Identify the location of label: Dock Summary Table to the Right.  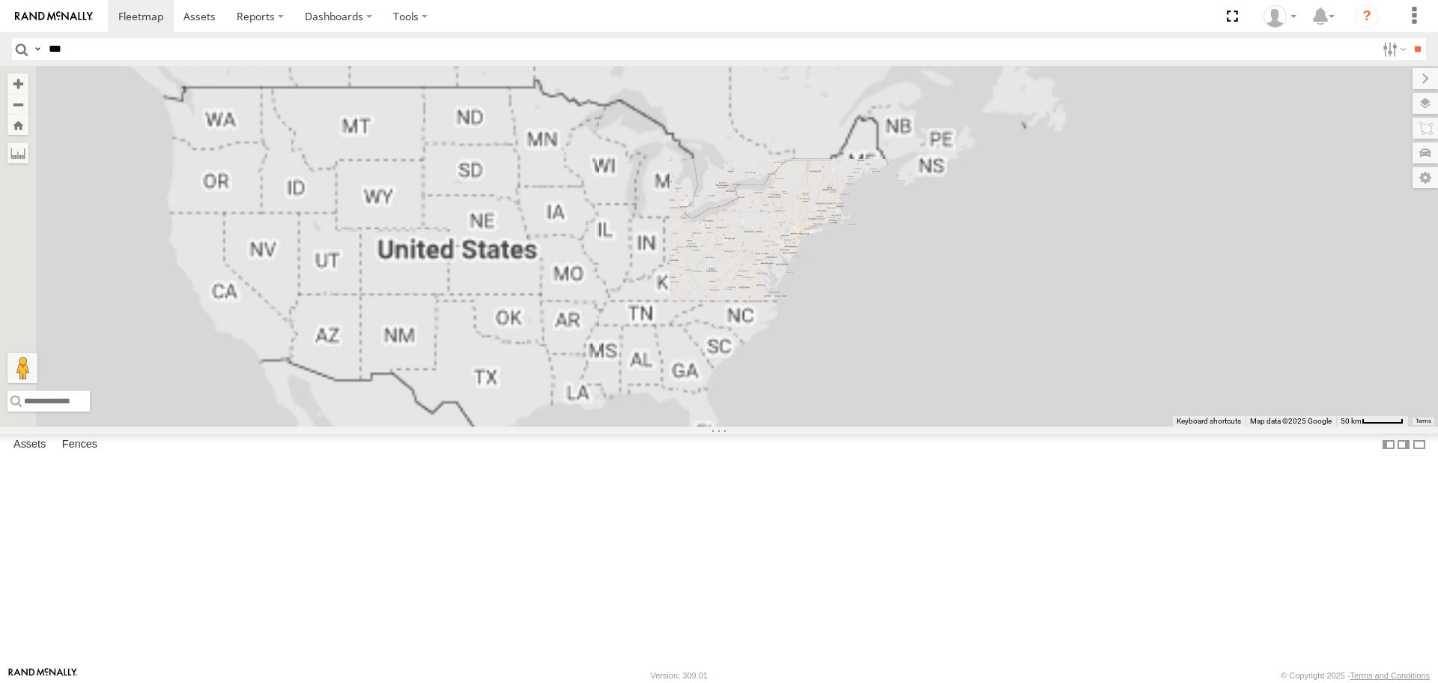
(1404, 444).